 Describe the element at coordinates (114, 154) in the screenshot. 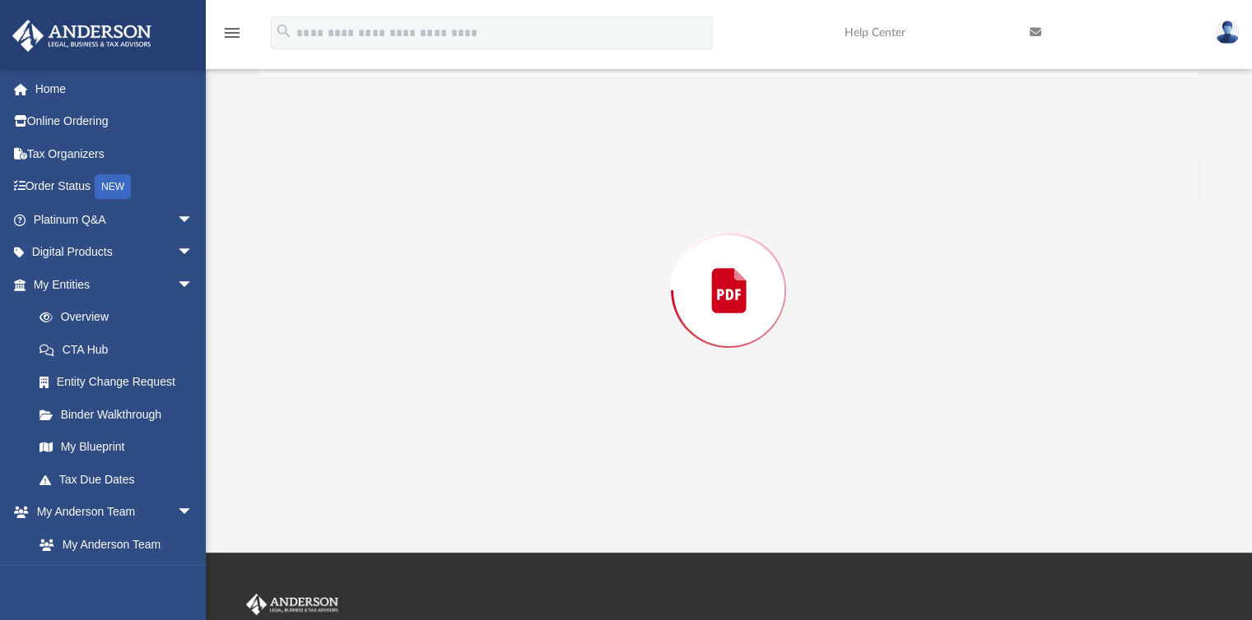

I see `a: Tax Organizers` at that location.